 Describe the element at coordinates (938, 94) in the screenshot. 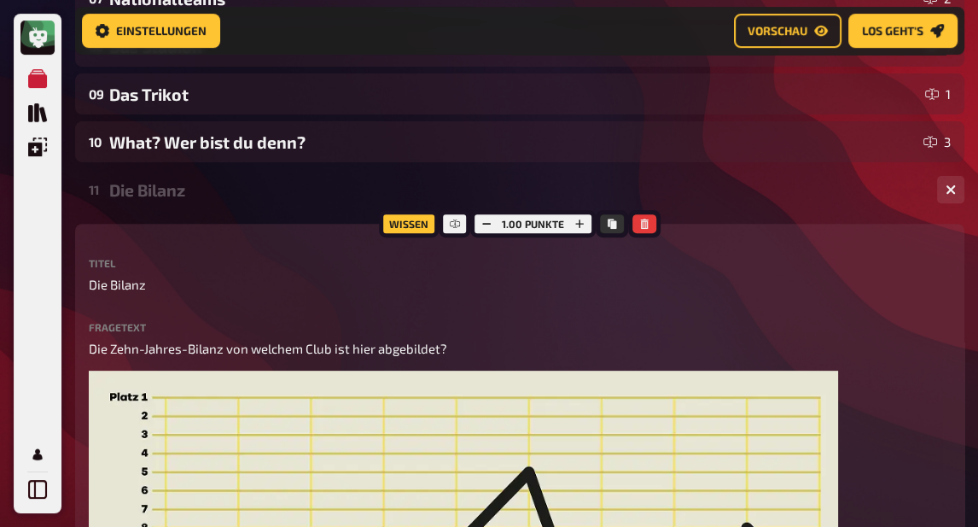

I see `div: 1` at that location.